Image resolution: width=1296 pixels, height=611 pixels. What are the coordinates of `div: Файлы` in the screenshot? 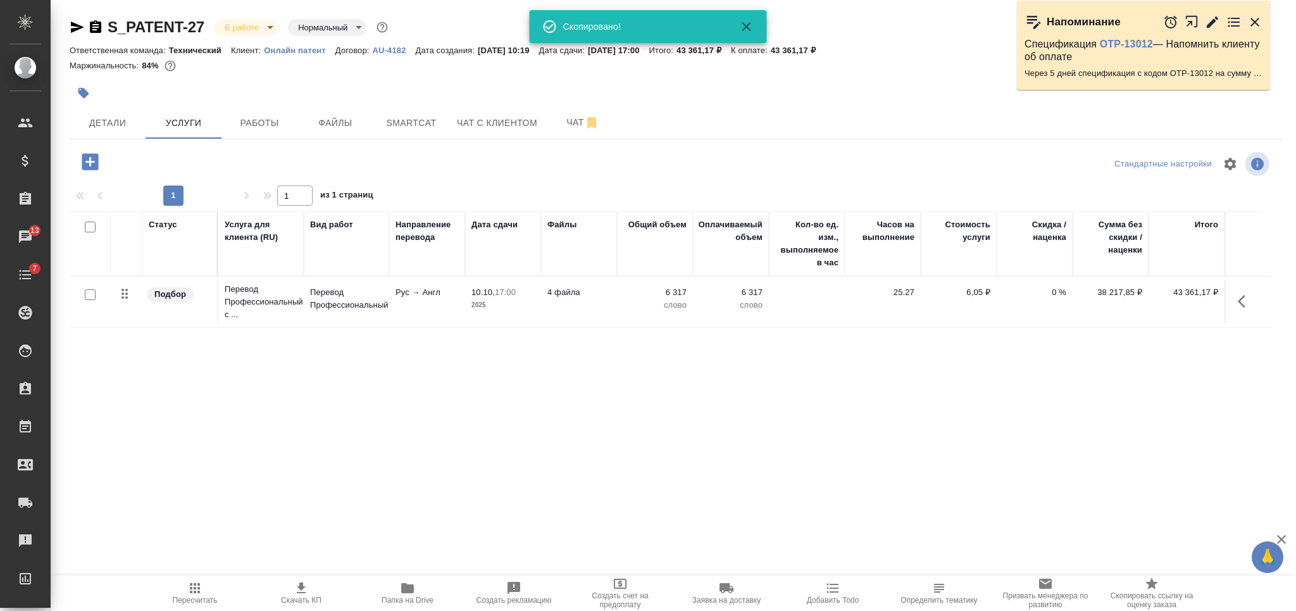 It's located at (562, 225).